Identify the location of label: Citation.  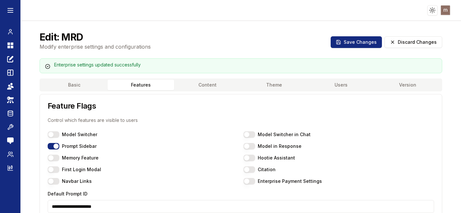
(266, 170).